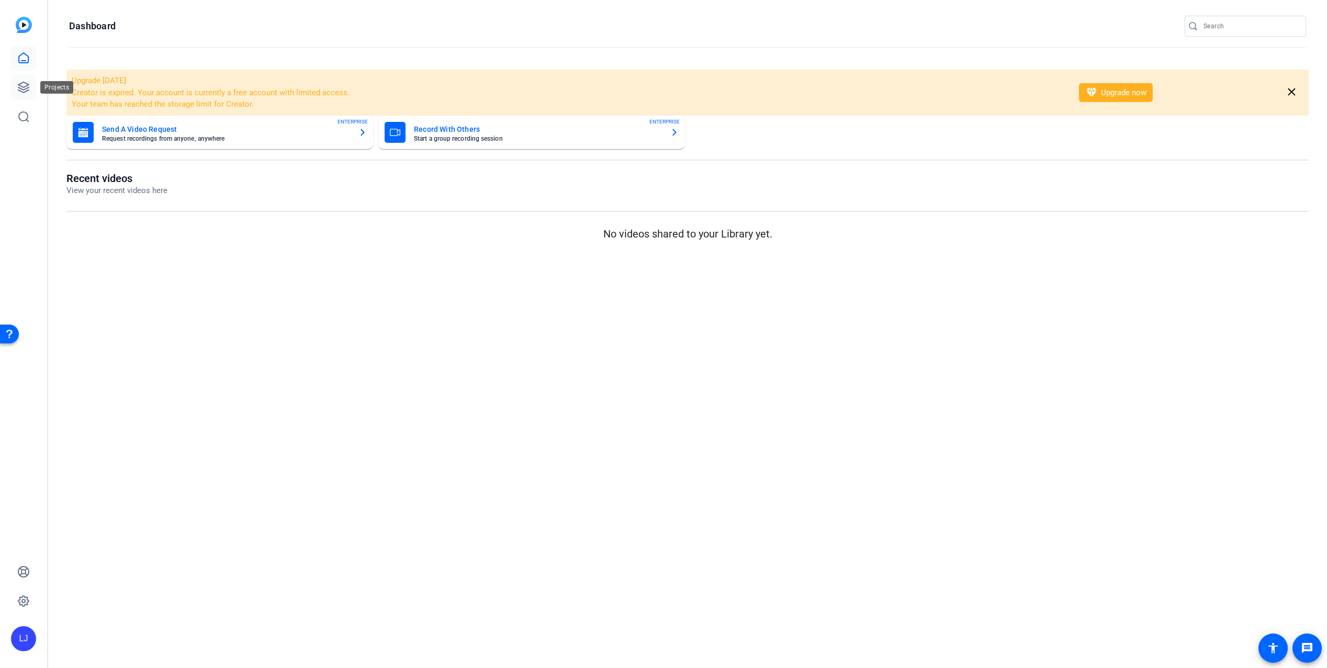 The height and width of the screenshot is (668, 1327). I want to click on button: Record With OthersStart a group recording sessionENTERPRISE, so click(532, 132).